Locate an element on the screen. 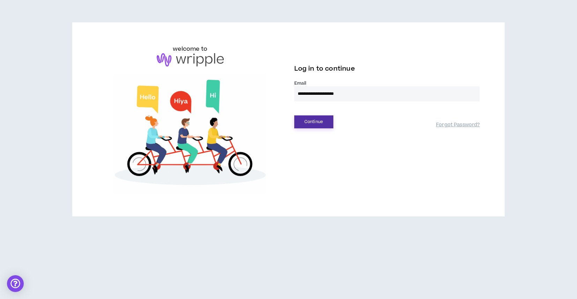 The height and width of the screenshot is (299, 577). h6: welcome to is located at coordinates (190, 49).